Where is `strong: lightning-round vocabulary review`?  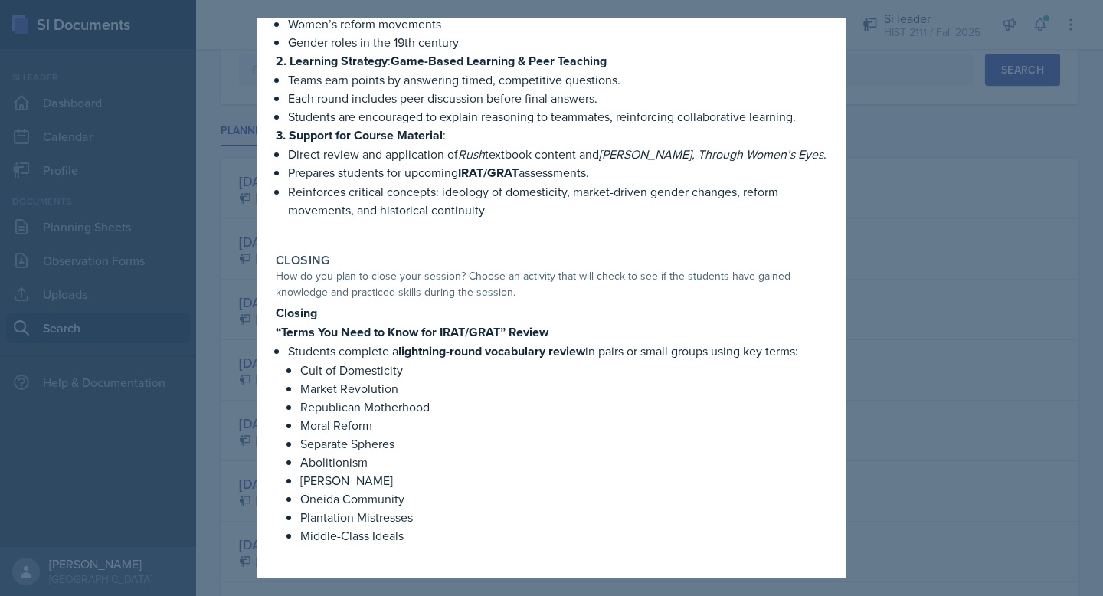 strong: lightning-round vocabulary review is located at coordinates (492, 351).